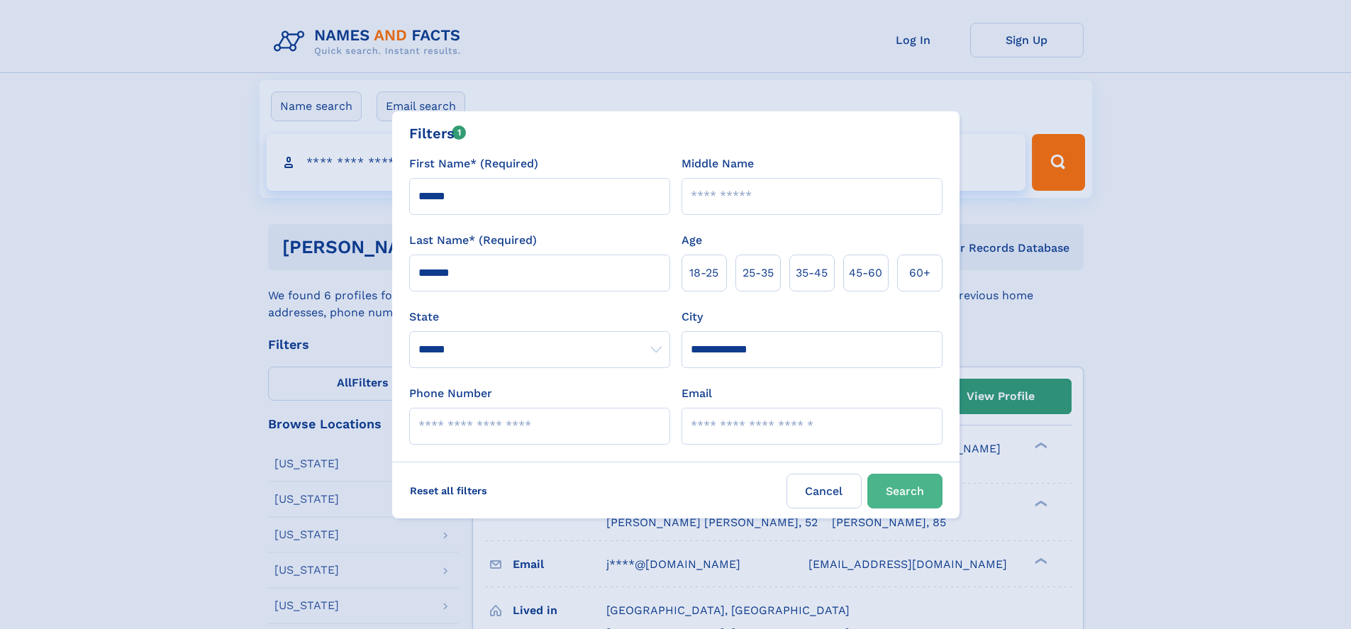 The width and height of the screenshot is (1351, 629). What do you see at coordinates (824, 491) in the screenshot?
I see `label: Cancel` at bounding box center [824, 491].